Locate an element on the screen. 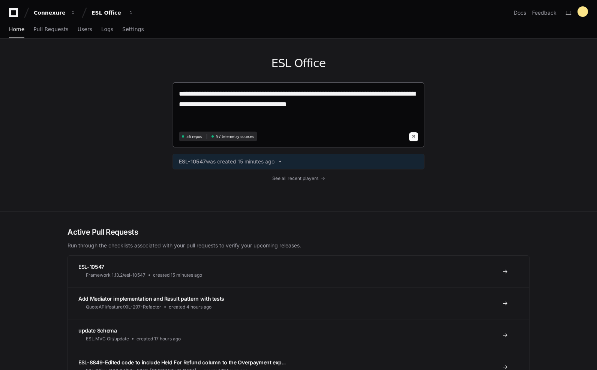 The image size is (597, 370). a: Pull Requests is located at coordinates (51, 30).